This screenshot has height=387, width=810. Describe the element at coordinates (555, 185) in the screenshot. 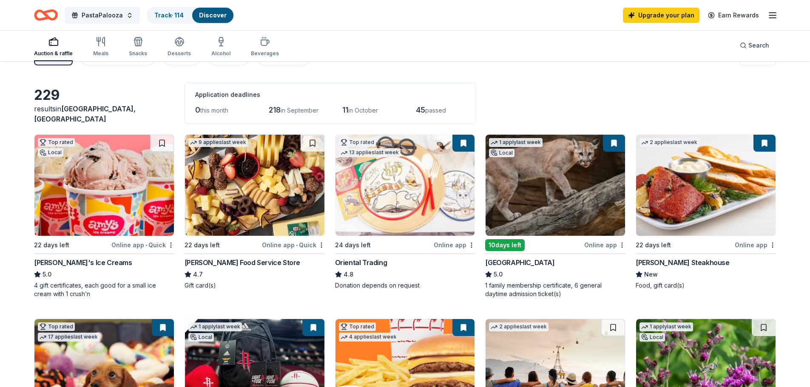

I see `img: Image for Houston Zoo` at that location.